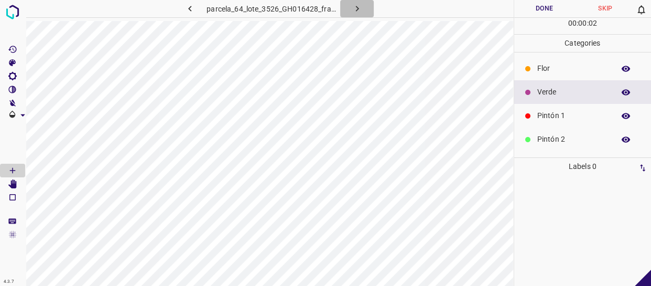  Describe the element at coordinates (583, 166) in the screenshot. I see `p: Labels 0` at that location.